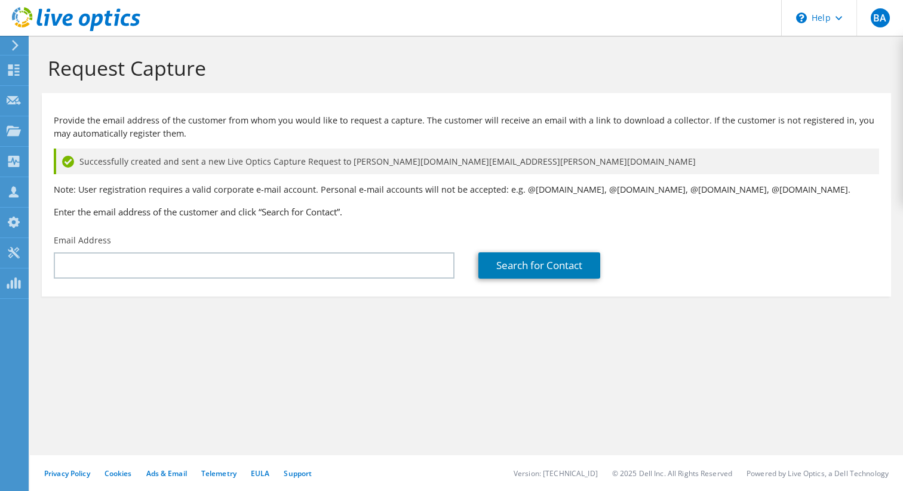  What do you see at coordinates (818, 474) in the screenshot?
I see `li: Powered by Live Optics, a Dell Technology` at bounding box center [818, 474].